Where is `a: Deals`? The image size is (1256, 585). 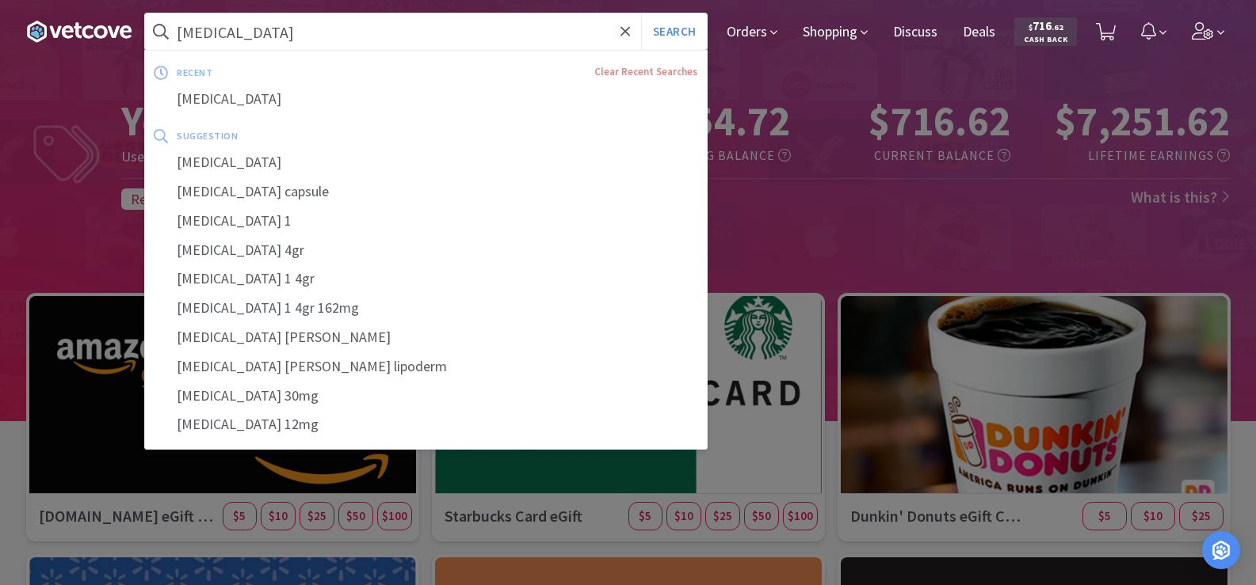 a: Deals is located at coordinates (978, 32).